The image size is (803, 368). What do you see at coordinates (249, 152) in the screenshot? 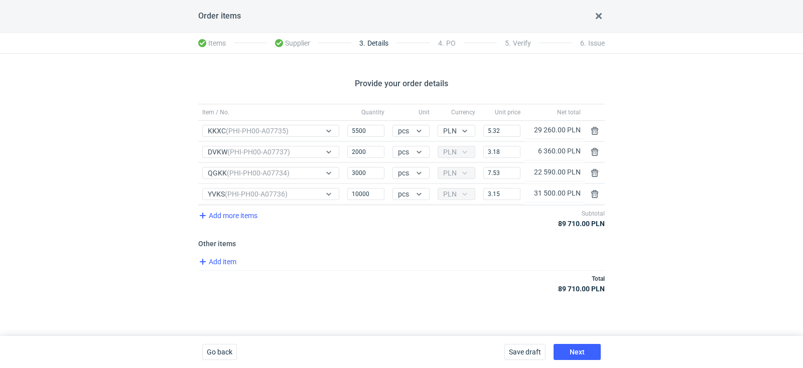
I see `span: DVKW` at bounding box center [249, 152].